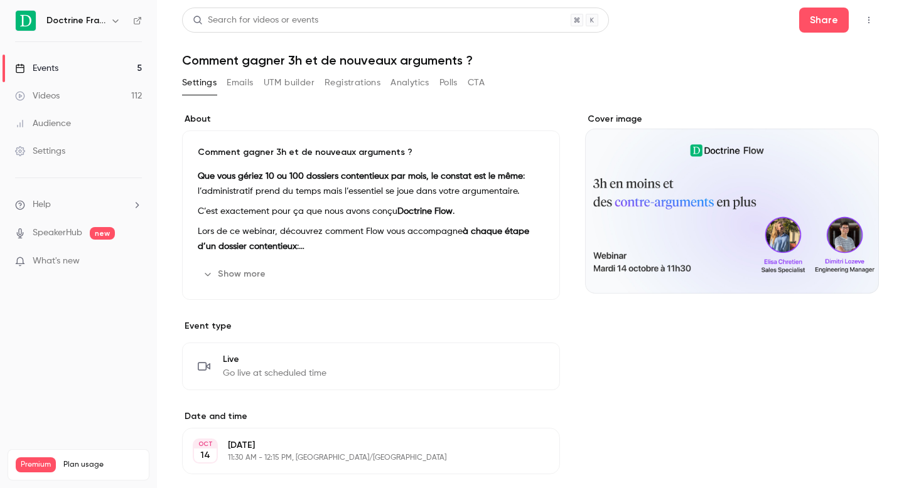 This screenshot has height=488, width=904. Describe the element at coordinates (43, 124) in the screenshot. I see `div: Audience` at that location.